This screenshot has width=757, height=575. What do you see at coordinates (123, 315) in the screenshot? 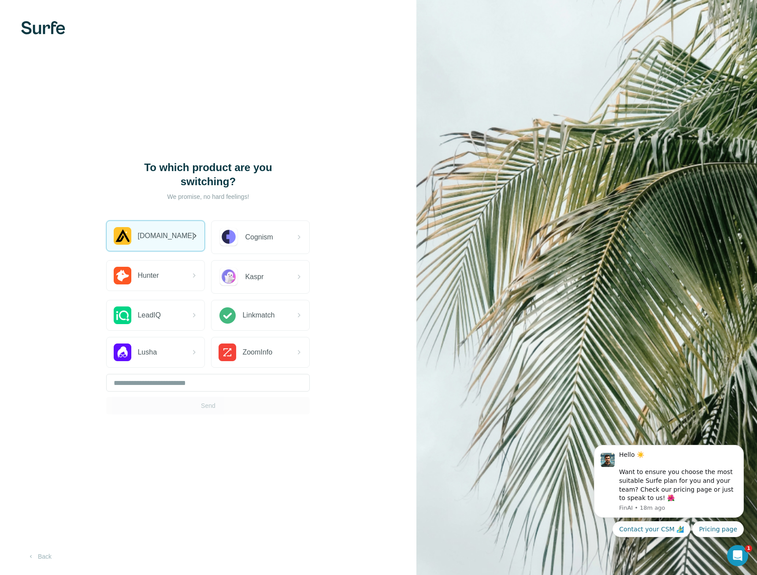
I see `img: LeadIQ Logo` at bounding box center [123, 315].